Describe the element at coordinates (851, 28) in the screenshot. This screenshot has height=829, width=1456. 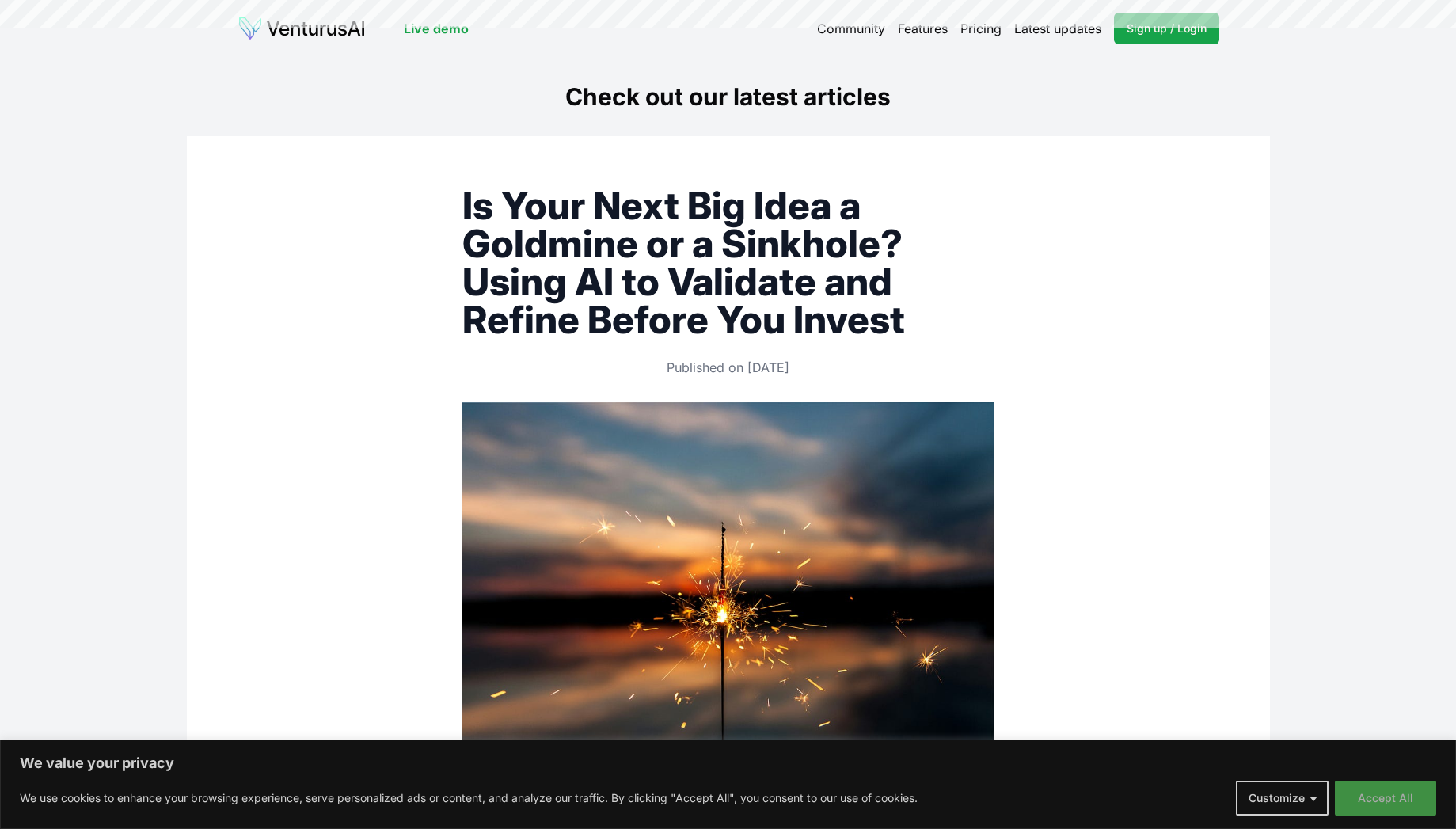
I see `a: Community` at that location.